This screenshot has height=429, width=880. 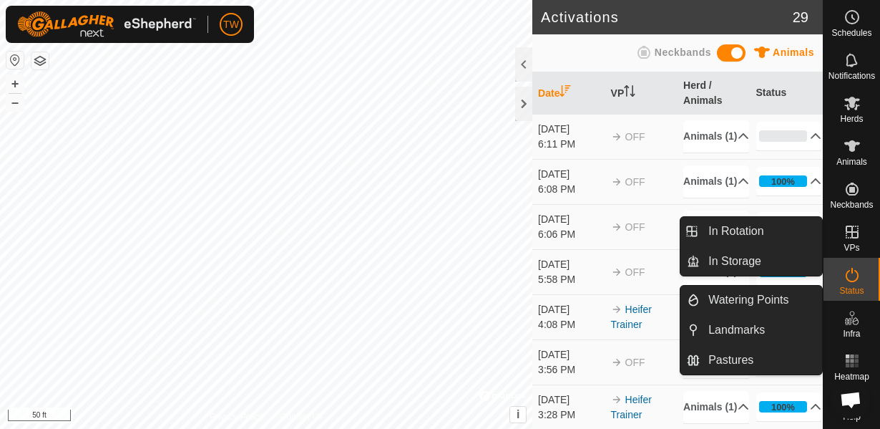 I want to click on button: Reset Map, so click(x=15, y=60).